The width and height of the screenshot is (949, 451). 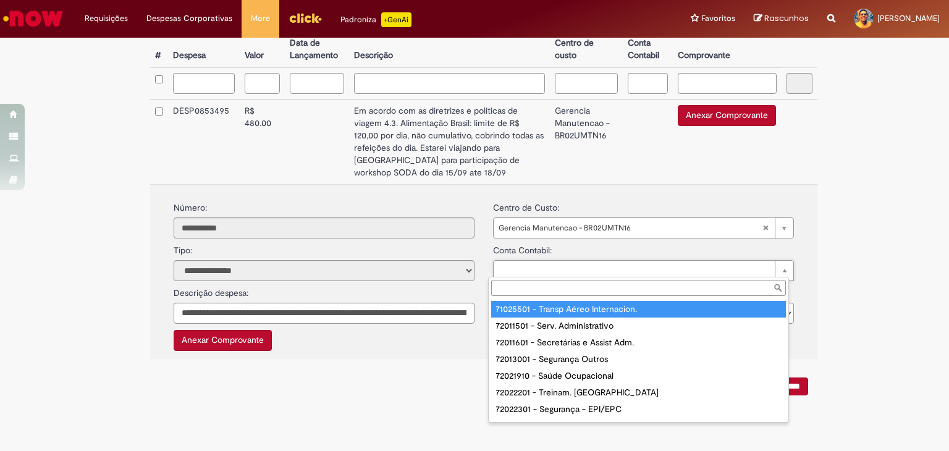 I want to click on div: 72011501 - Serv. Administrativo, so click(x=638, y=326).